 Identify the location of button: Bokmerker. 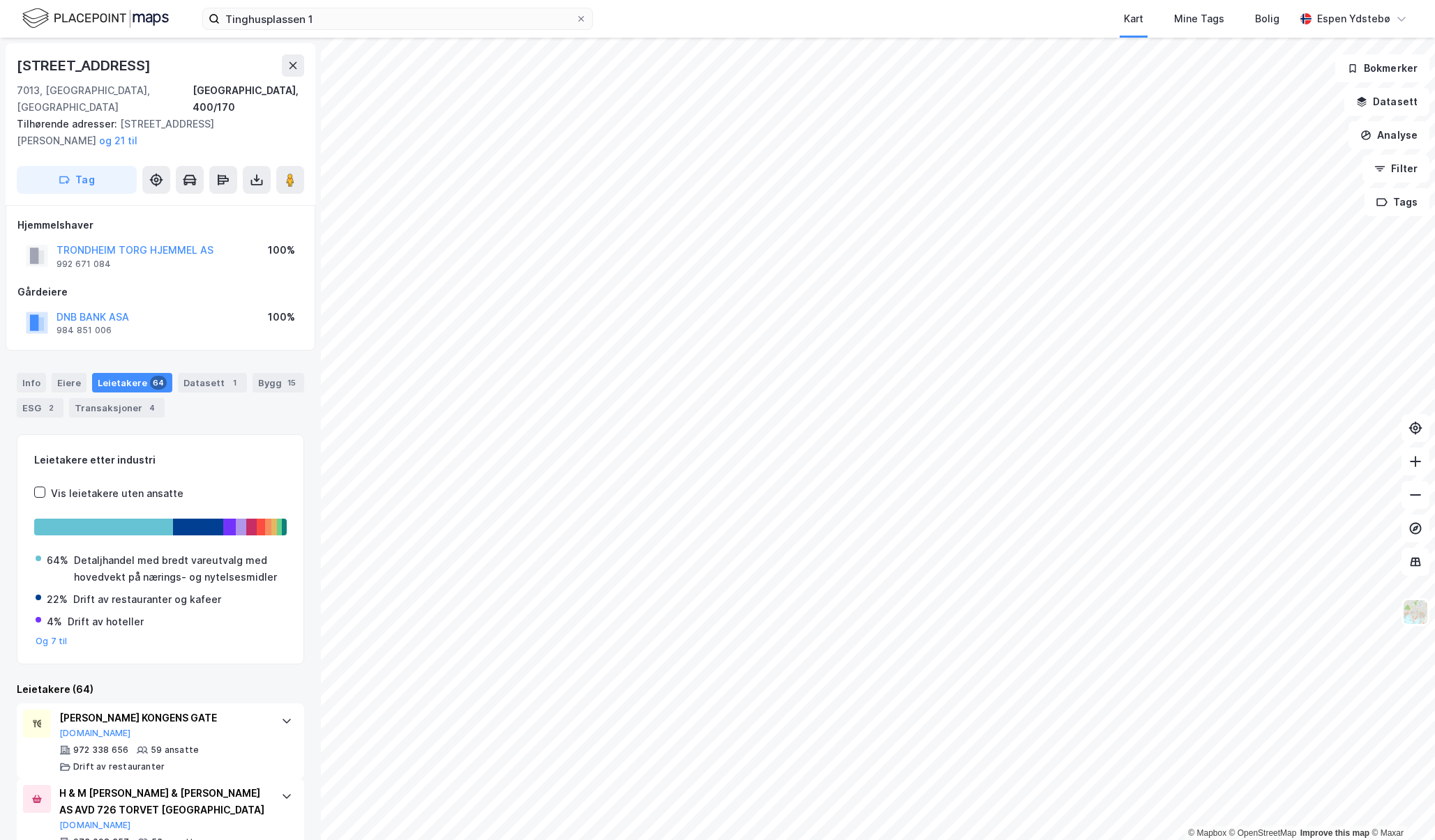
(1381, 69).